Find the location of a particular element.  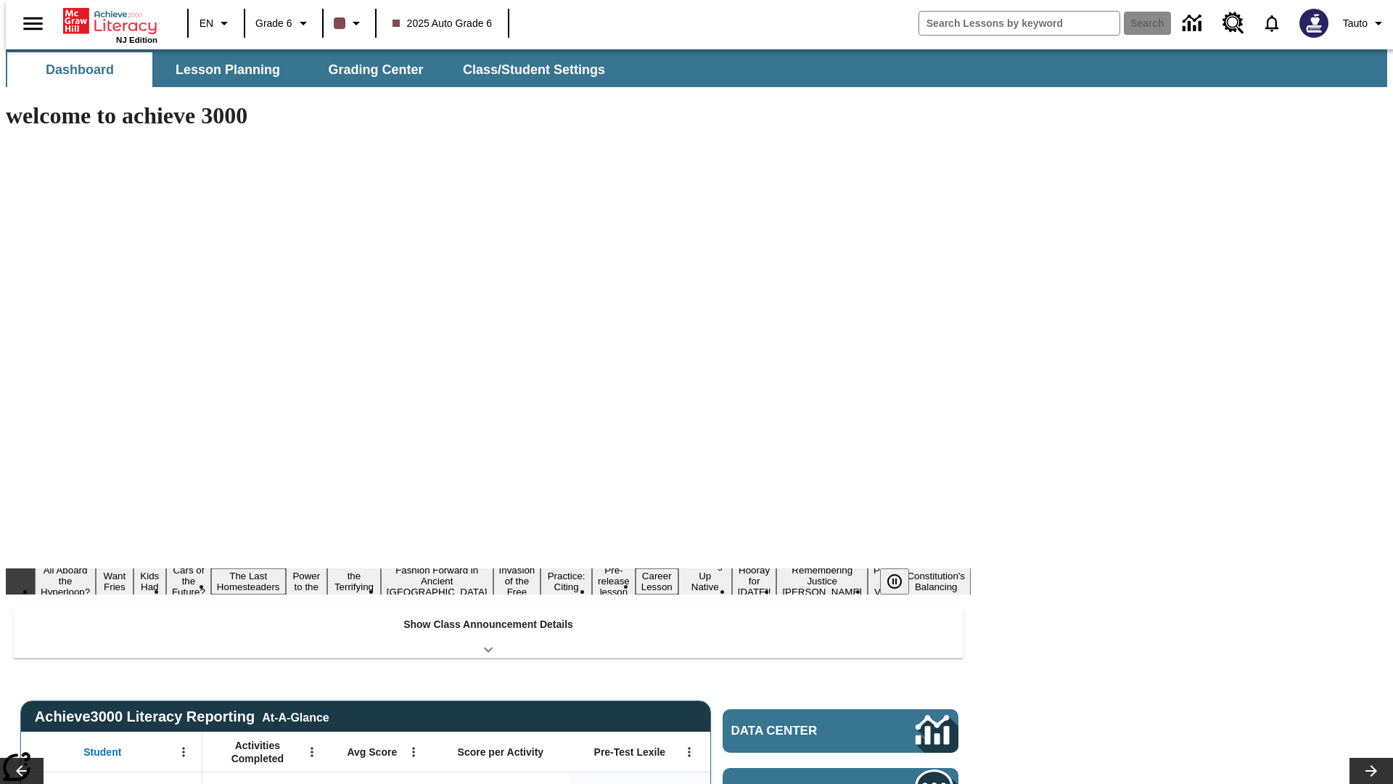

button: Slide 16 Point of View is located at coordinates (884, 580).